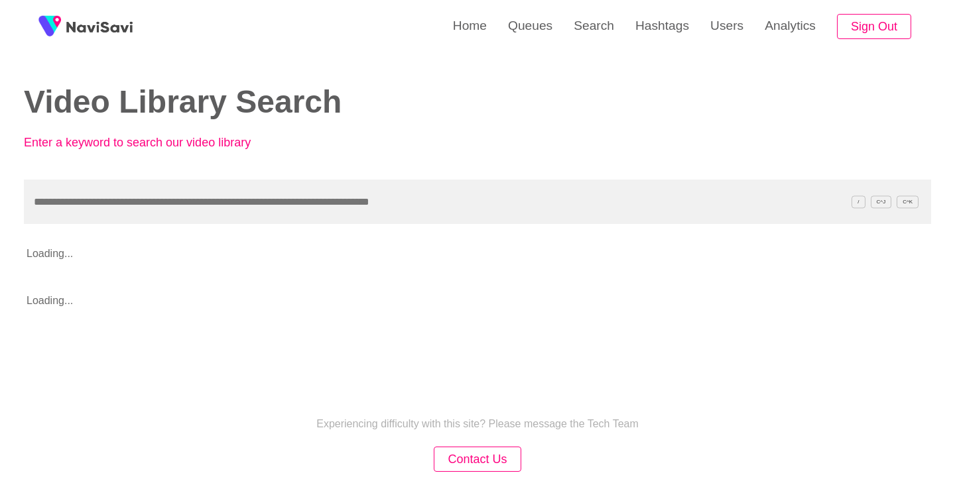 The height and width of the screenshot is (481, 955). What do you see at coordinates (477, 424) in the screenshot?
I see `p: Experiencing difficulty with this site? Please message the Tech Team` at bounding box center [477, 424].